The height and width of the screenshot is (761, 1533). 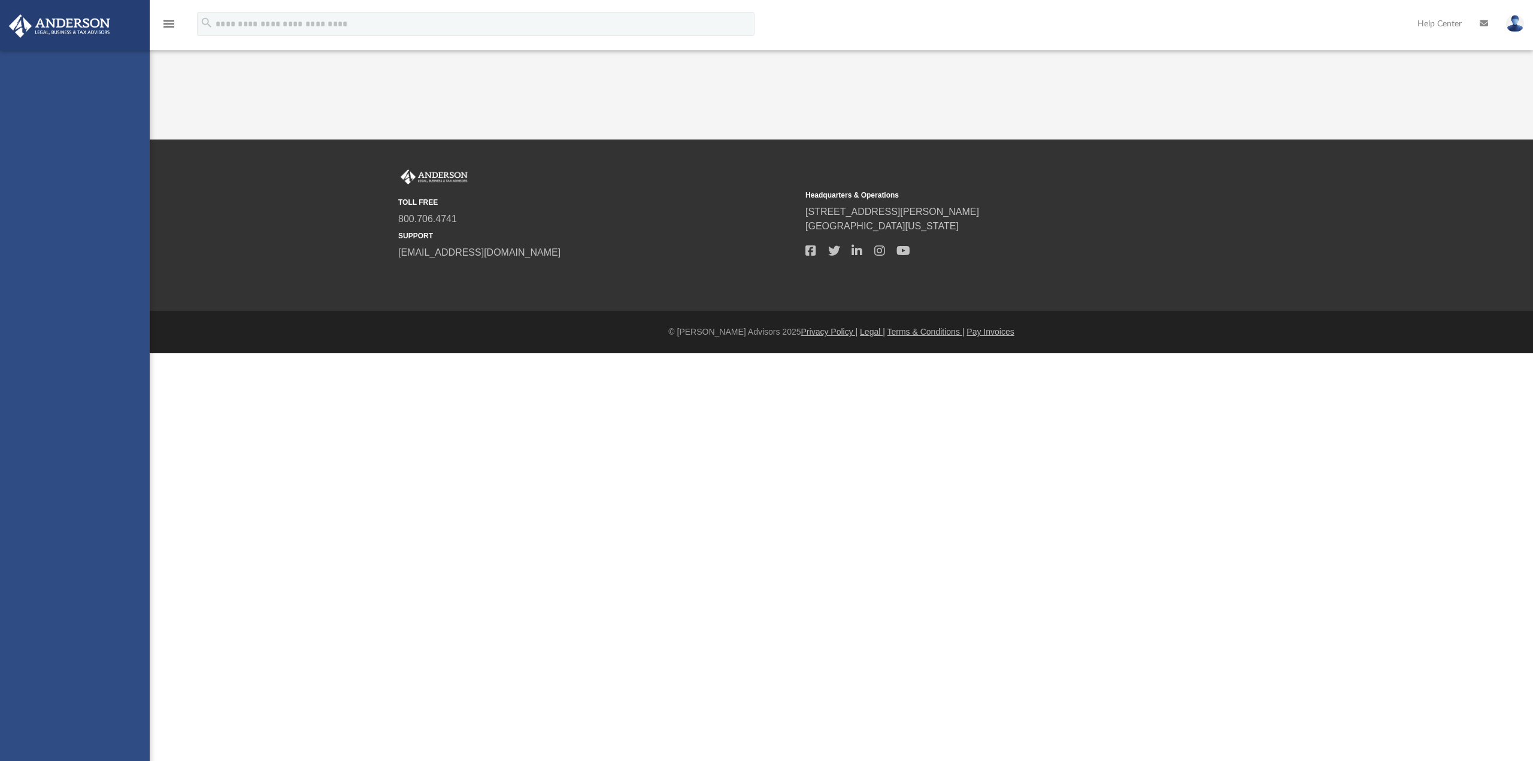 What do you see at coordinates (1515, 23) in the screenshot?
I see `img: User Pic` at bounding box center [1515, 23].